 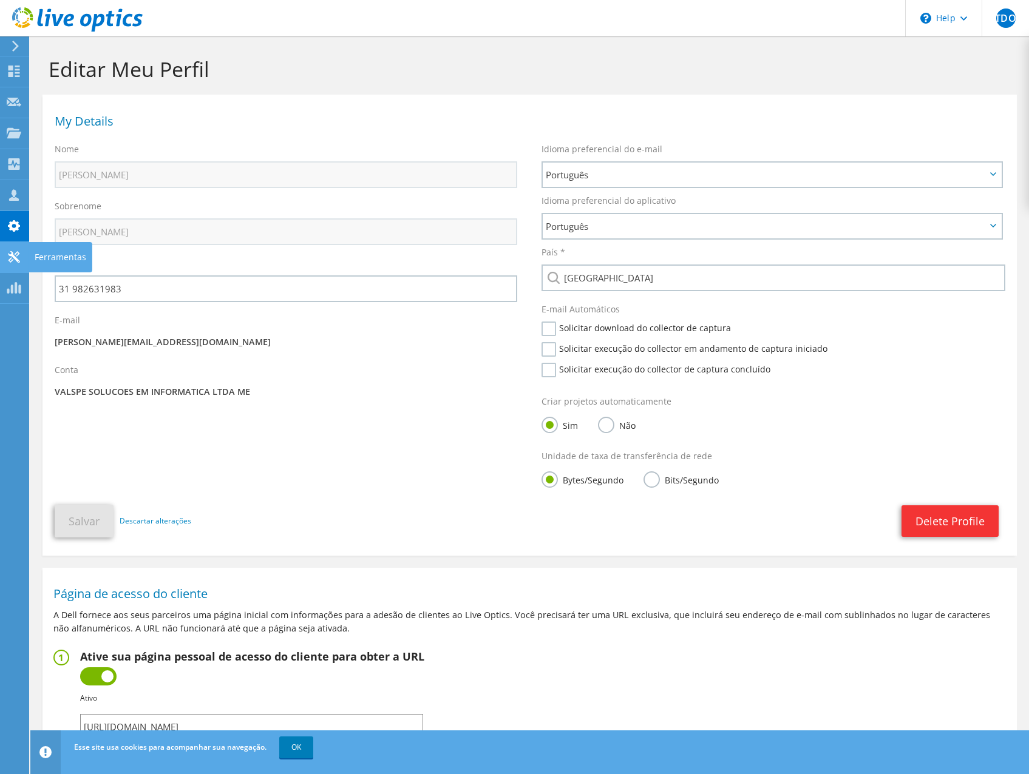 I want to click on label: Conta, so click(x=66, y=370).